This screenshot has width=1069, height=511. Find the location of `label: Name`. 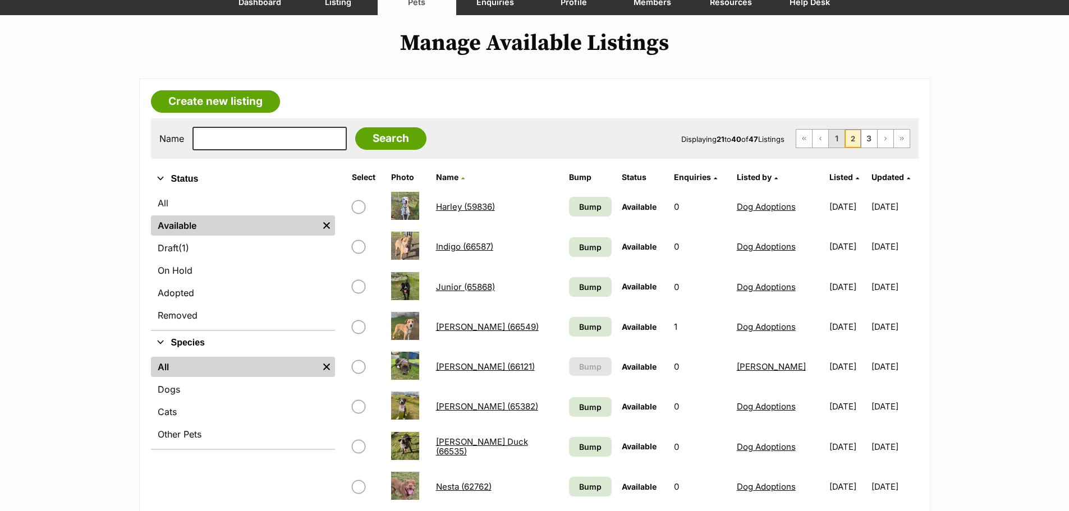

label: Name is located at coordinates (172, 139).